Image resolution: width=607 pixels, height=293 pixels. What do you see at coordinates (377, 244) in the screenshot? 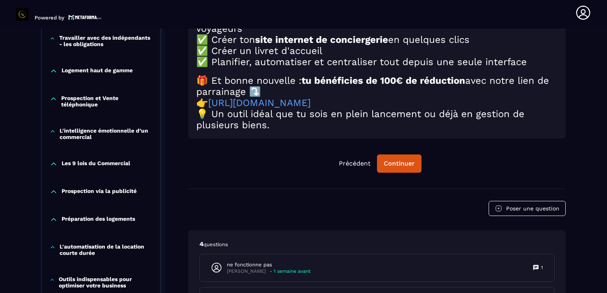
I see `p: 4` at bounding box center [377, 244].